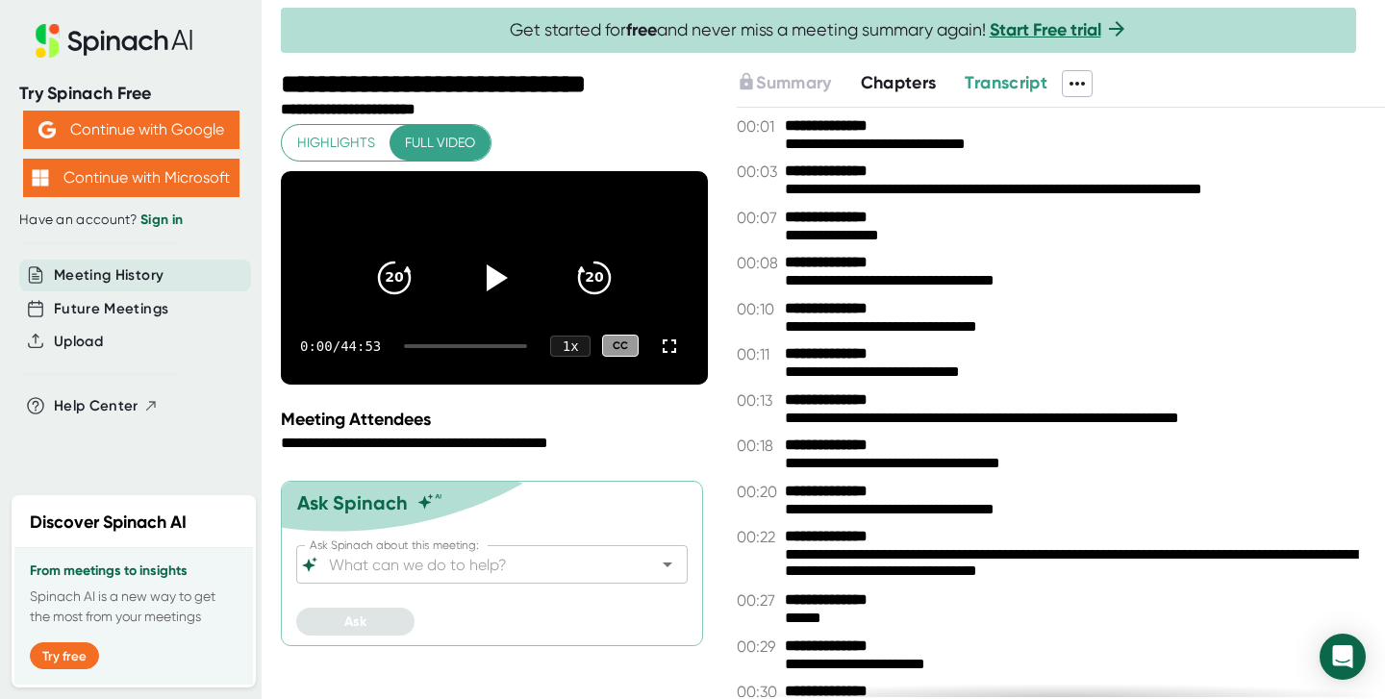 Image resolution: width=1385 pixels, height=699 pixels. Describe the element at coordinates (758, 263) in the screenshot. I see `span: 00:08` at that location.